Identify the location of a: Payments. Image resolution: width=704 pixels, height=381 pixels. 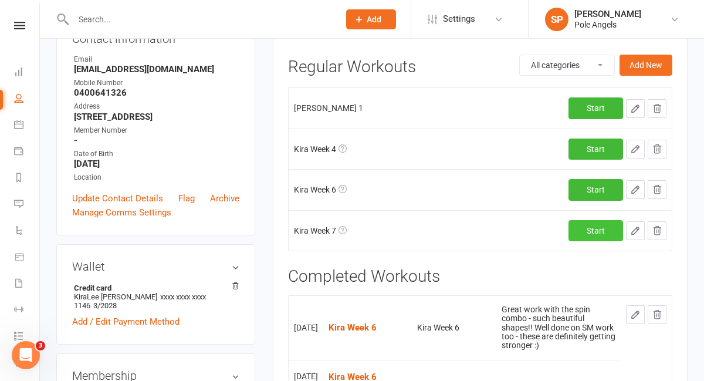
(27, 152).